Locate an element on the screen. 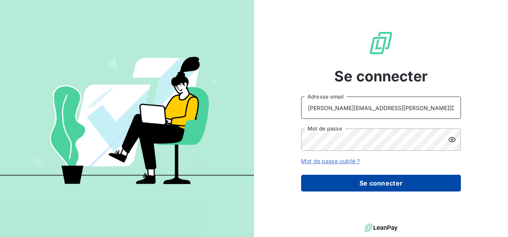  button: Se connecter is located at coordinates (381, 183).